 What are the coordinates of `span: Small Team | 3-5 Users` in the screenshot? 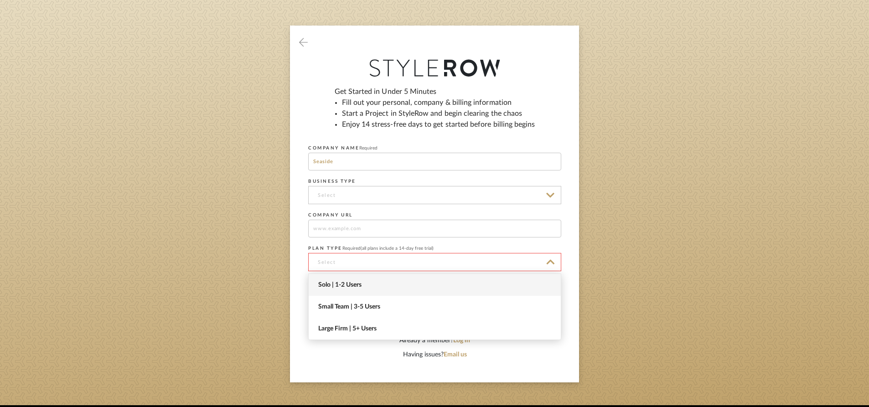 It's located at (436, 307).